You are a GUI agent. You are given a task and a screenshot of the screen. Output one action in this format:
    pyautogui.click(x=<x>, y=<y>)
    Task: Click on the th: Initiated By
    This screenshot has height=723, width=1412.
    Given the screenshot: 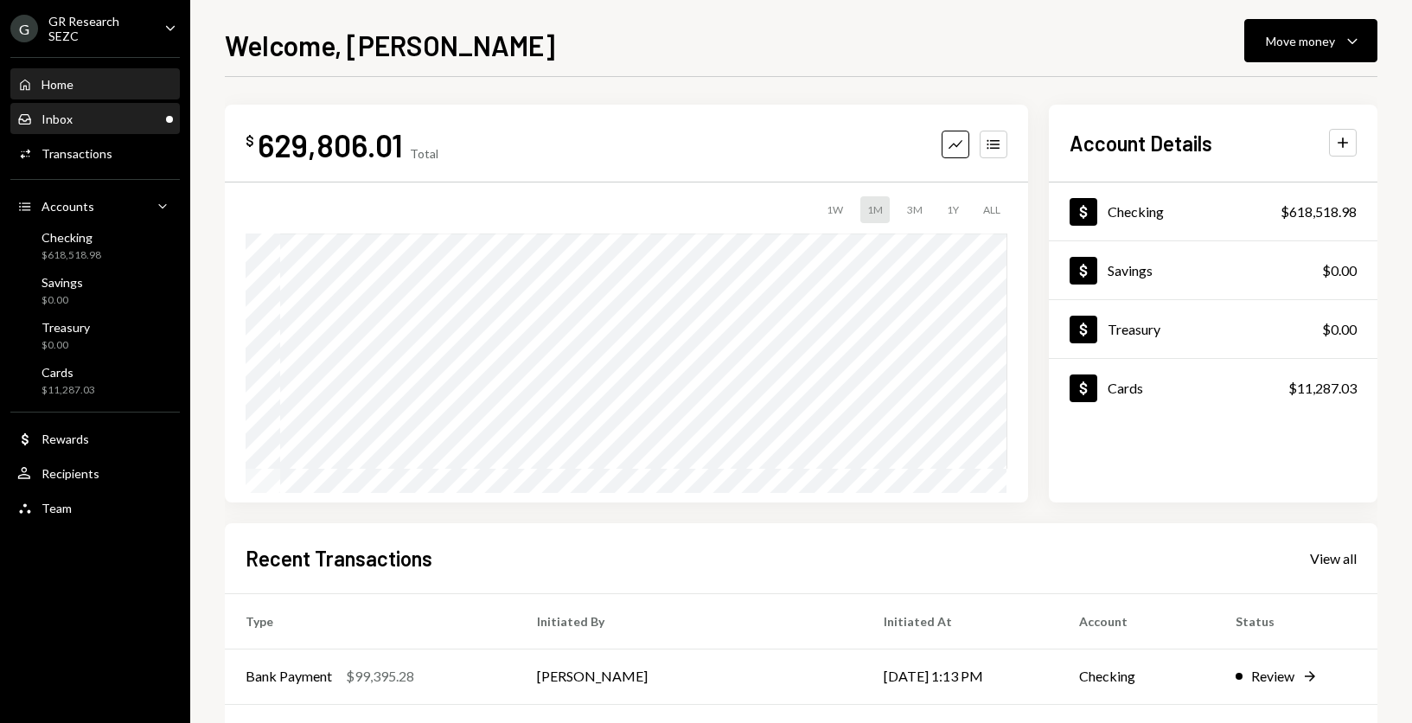 What is the action you would take?
    pyautogui.click(x=689, y=621)
    